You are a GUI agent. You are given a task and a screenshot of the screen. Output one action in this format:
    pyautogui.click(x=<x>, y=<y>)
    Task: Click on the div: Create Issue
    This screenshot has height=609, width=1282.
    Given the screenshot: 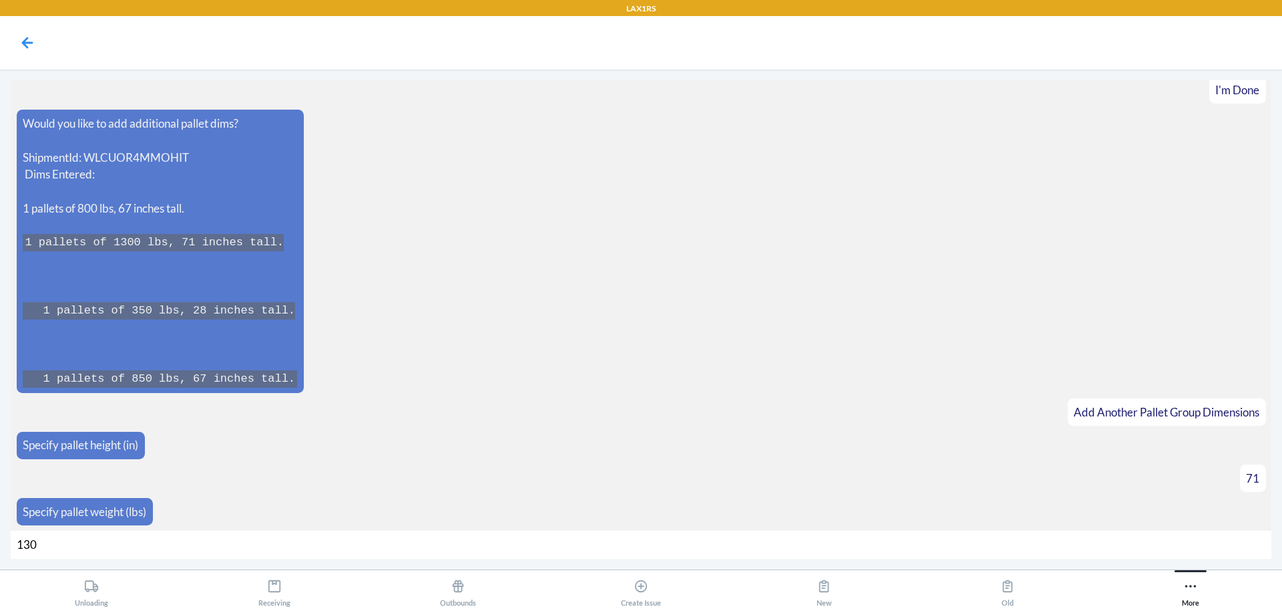 What is the action you would take?
    pyautogui.click(x=641, y=590)
    